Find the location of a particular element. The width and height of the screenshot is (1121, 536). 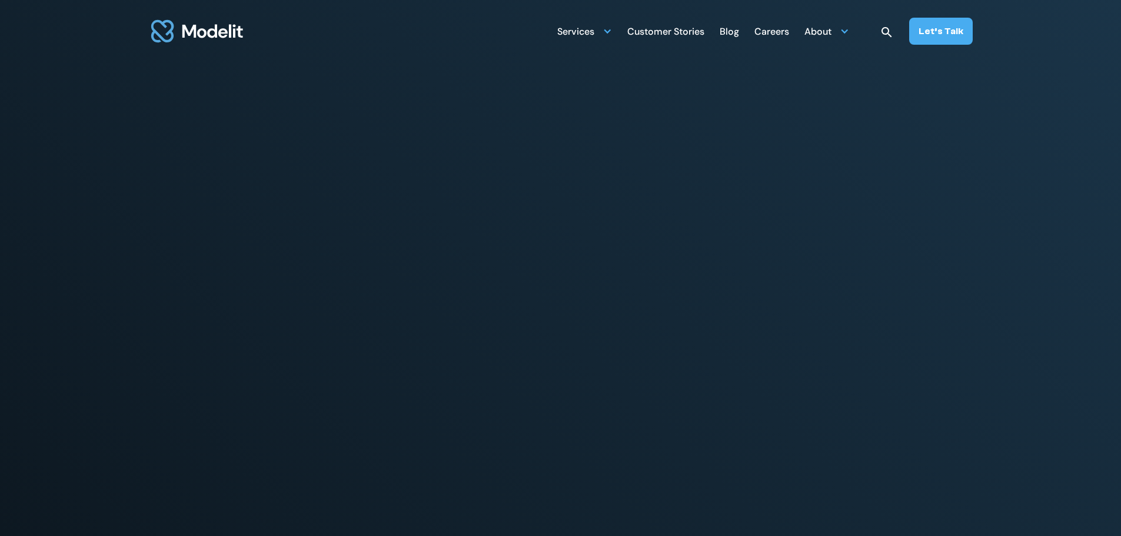

a: Customer Stories is located at coordinates (666, 31).